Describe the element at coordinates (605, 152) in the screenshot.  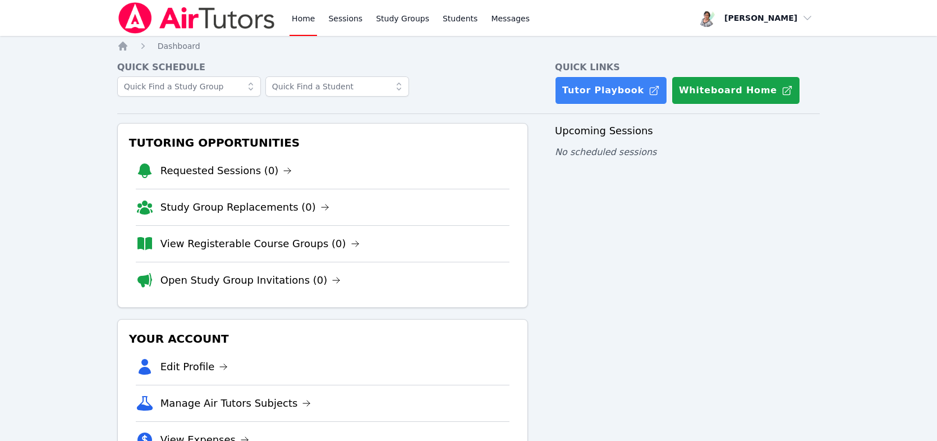
I see `span: No scheduled sessions` at that location.